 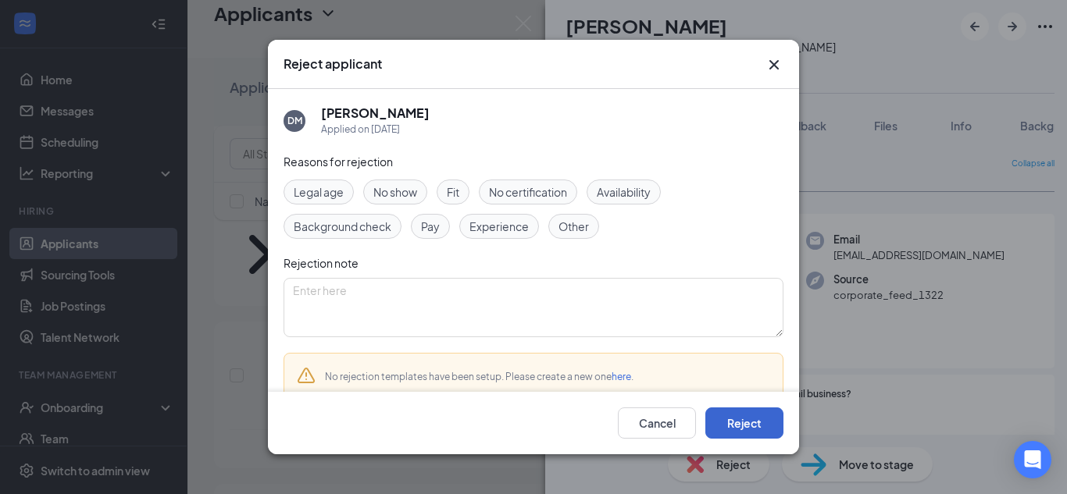 I want to click on span: No rejection templates have been setup. Please create a new one ., so click(x=479, y=376).